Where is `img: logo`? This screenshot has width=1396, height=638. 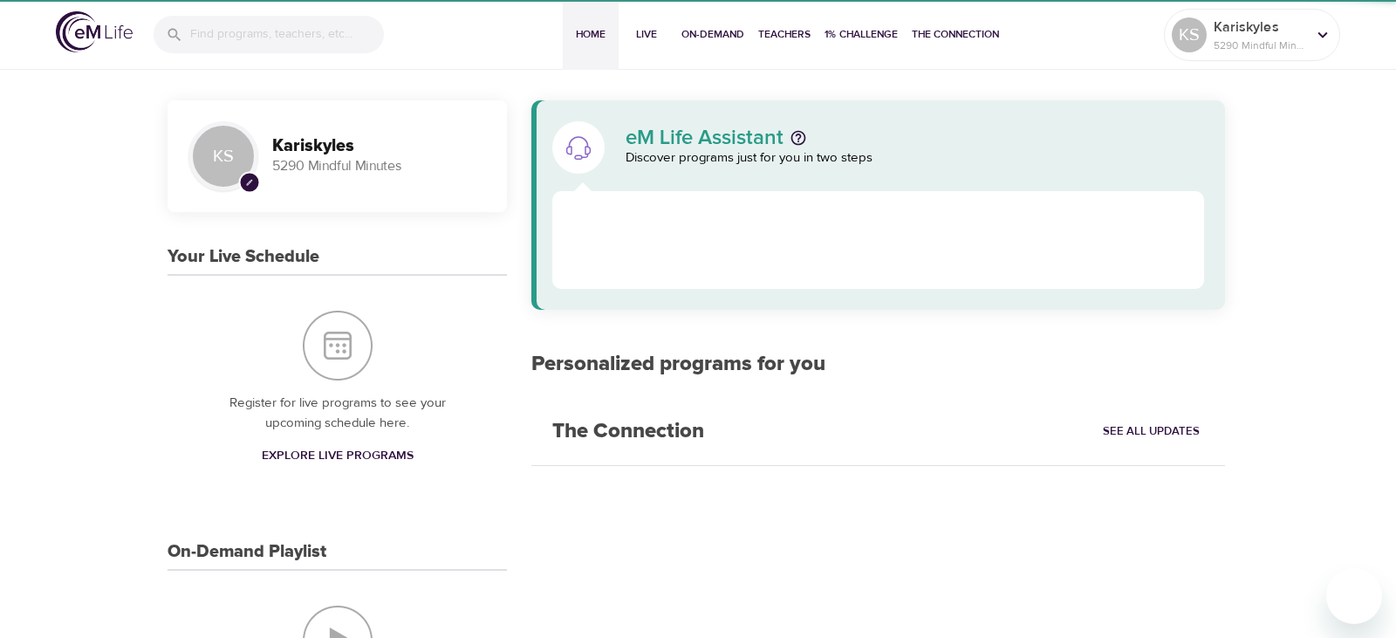
img: logo is located at coordinates (94, 31).